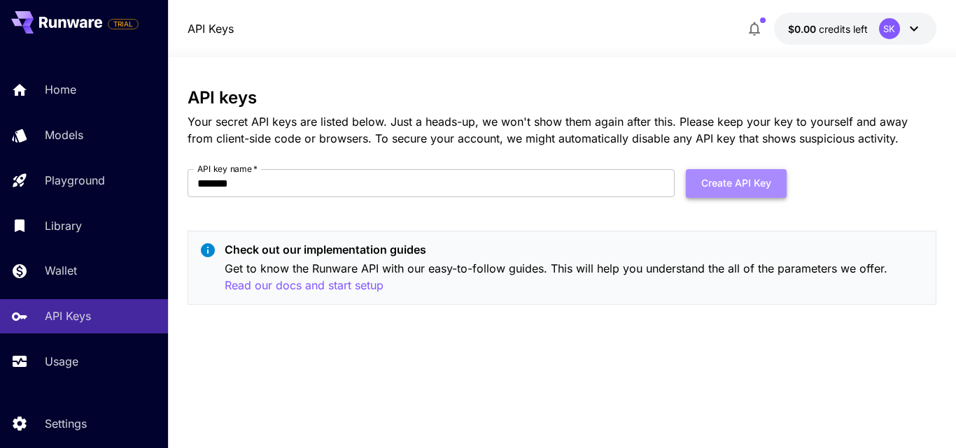 The image size is (956, 448). I want to click on h3: API keys, so click(562, 98).